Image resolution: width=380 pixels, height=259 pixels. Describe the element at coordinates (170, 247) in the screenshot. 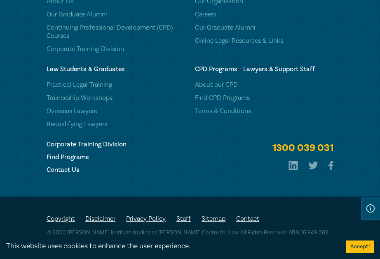

I see `div: This website uses cookies to enhance the user experience.` at that location.